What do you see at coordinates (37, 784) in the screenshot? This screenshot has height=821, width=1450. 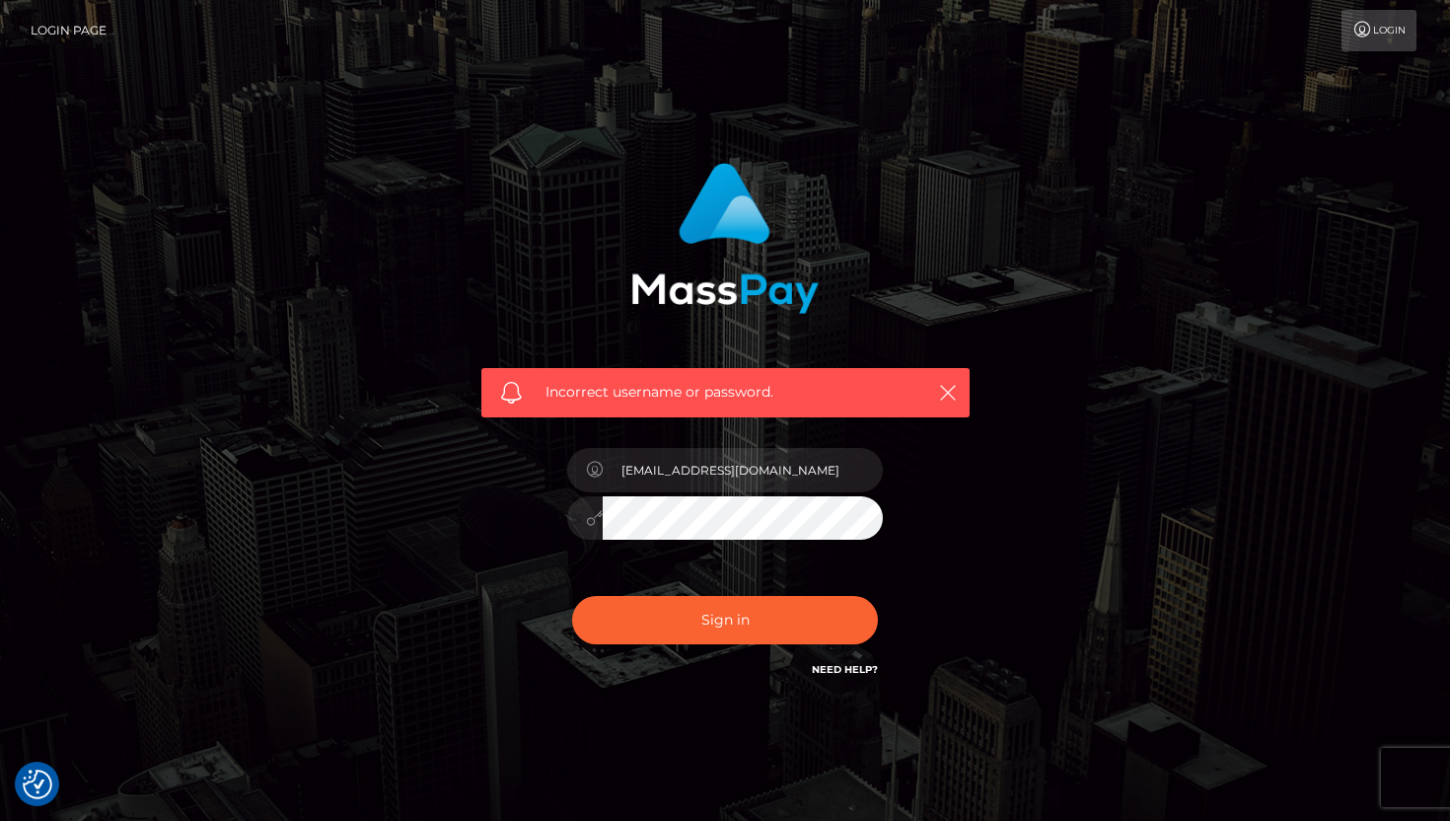 I see `button: Consent Preferences` at bounding box center [37, 784].